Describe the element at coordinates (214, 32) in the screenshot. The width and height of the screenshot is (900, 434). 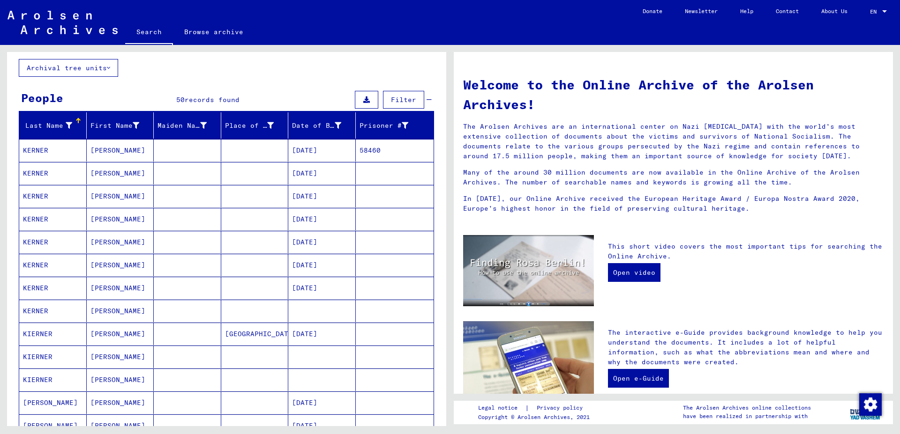
I see `a: Browse archive` at that location.